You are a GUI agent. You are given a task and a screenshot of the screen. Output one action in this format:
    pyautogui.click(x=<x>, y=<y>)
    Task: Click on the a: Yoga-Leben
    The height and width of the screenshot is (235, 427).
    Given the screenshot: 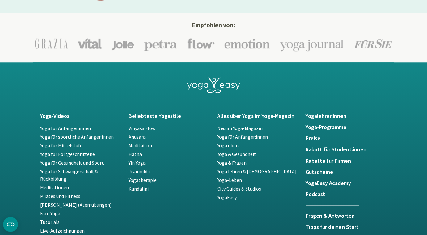 What is the action you would take?
    pyautogui.click(x=230, y=180)
    